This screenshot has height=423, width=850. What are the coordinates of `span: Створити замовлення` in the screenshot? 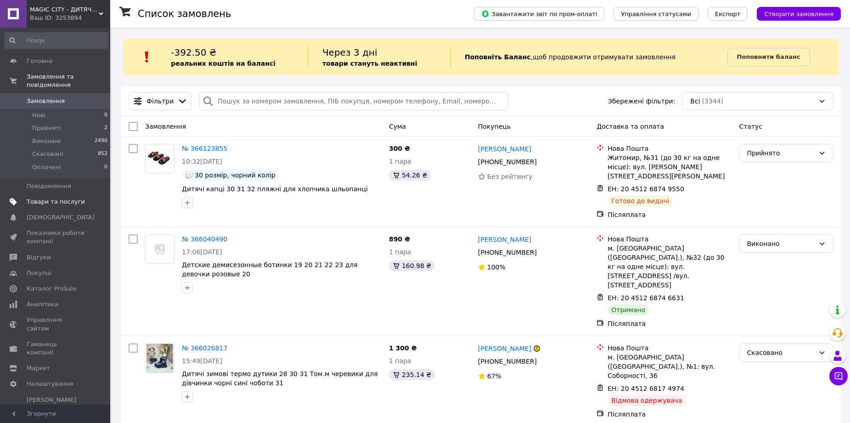 It's located at (799, 14).